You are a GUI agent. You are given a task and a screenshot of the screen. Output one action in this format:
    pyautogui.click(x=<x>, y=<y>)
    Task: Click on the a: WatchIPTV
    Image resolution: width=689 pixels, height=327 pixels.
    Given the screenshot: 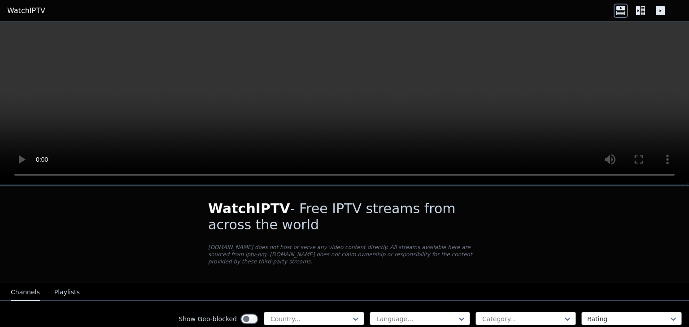 What is the action you would take?
    pyautogui.click(x=26, y=11)
    